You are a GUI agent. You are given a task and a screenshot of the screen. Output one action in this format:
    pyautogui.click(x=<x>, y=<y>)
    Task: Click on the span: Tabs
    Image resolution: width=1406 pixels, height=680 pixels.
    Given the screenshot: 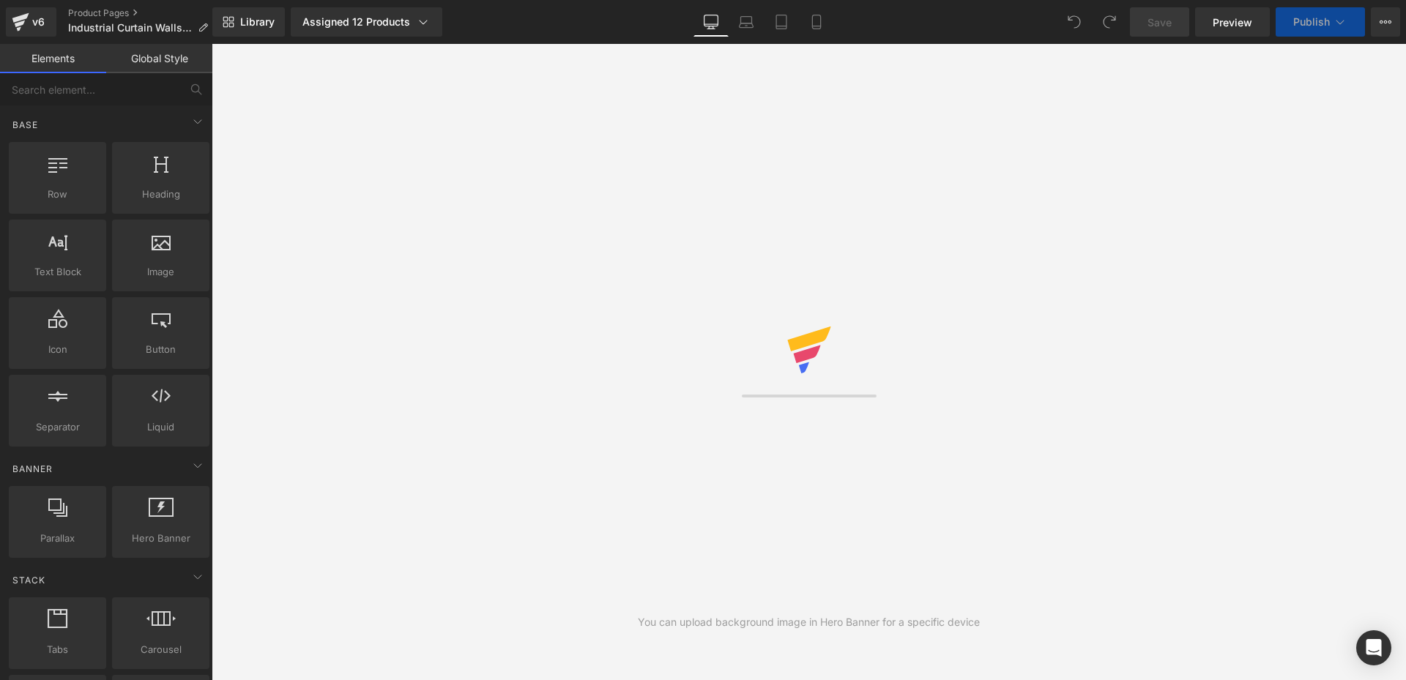 What is the action you would take?
    pyautogui.click(x=57, y=650)
    